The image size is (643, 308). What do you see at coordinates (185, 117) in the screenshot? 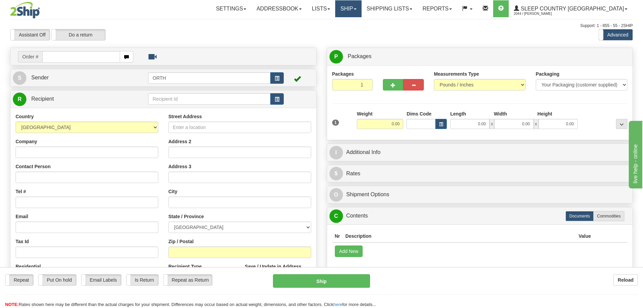
I see `label: Street Address` at bounding box center [185, 117].